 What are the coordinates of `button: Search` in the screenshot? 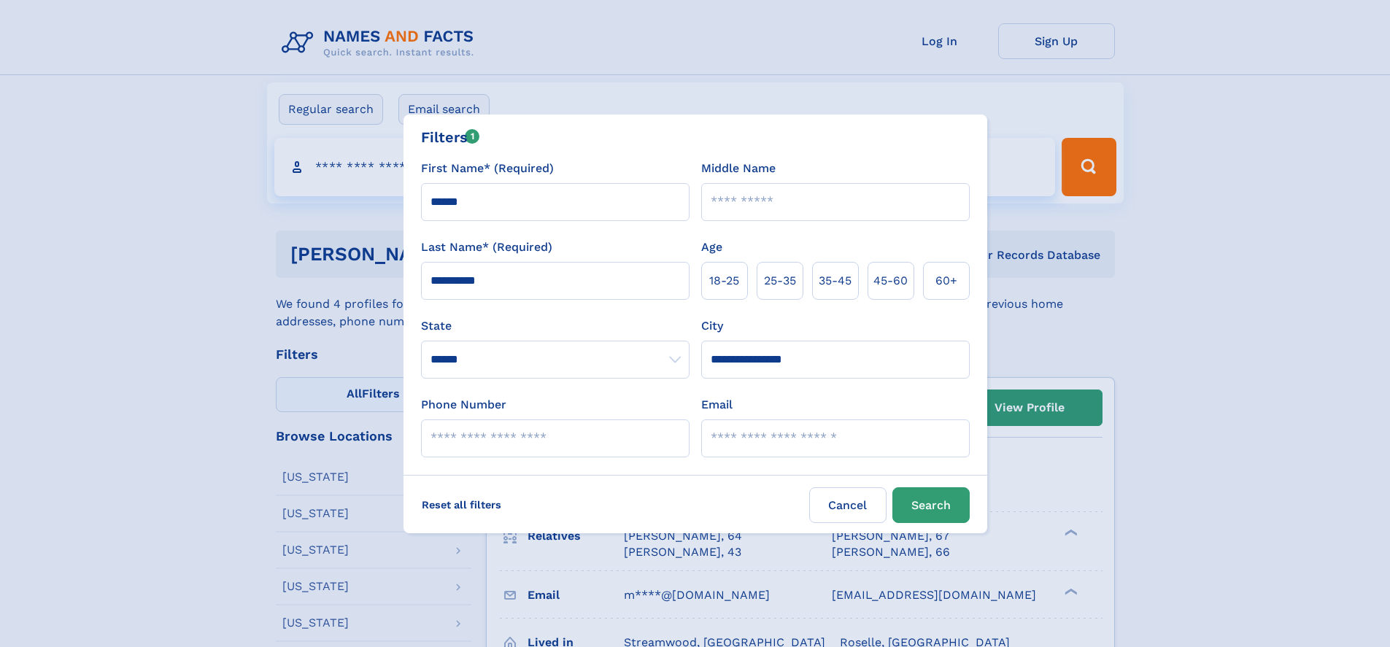 It's located at (931, 505).